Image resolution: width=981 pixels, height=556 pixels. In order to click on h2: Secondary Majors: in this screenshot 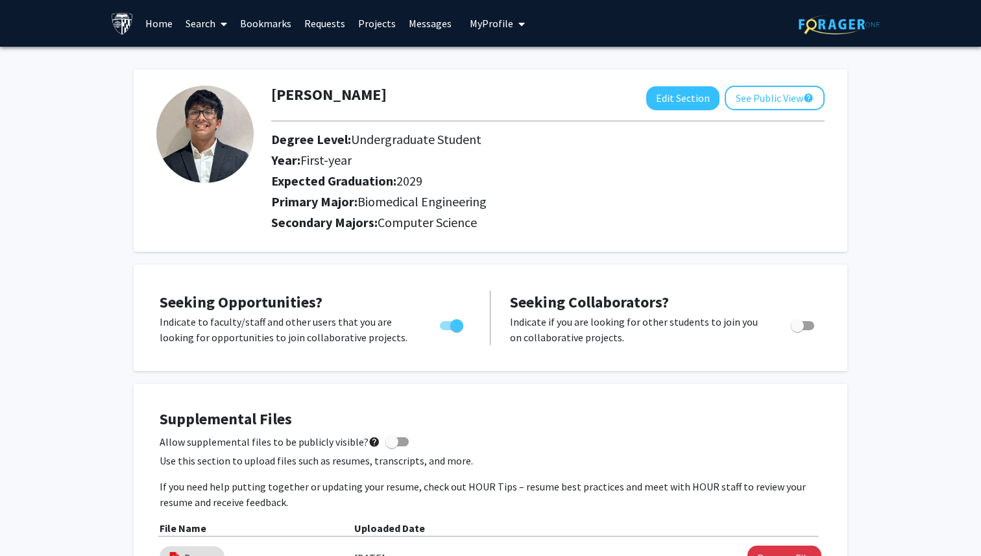, I will do `click(548, 223)`.